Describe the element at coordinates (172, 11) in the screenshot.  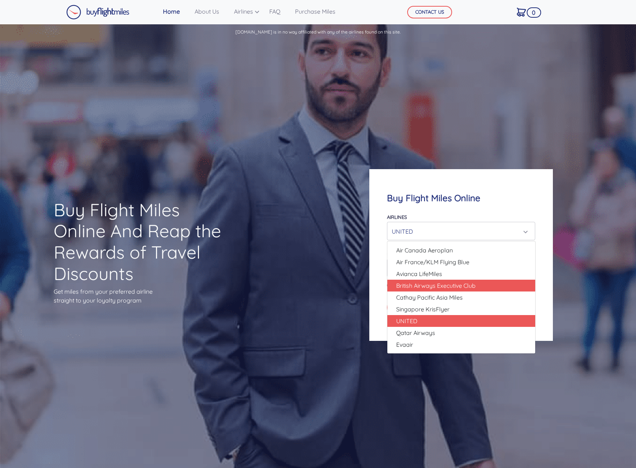
I see `a: Home` at that location.